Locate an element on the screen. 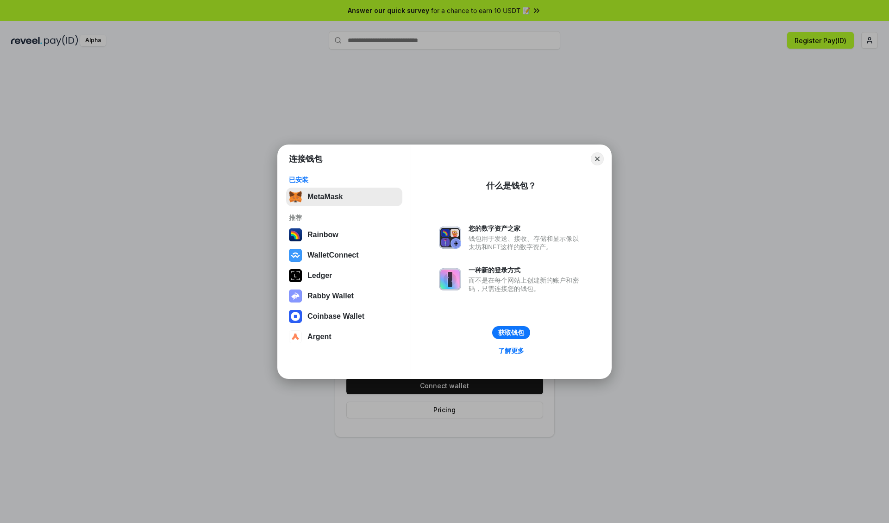 This screenshot has height=523, width=889. div: 而不是在每个网站上创建新的账户和密码，只需连接您的钱包。 is located at coordinates (526, 284).